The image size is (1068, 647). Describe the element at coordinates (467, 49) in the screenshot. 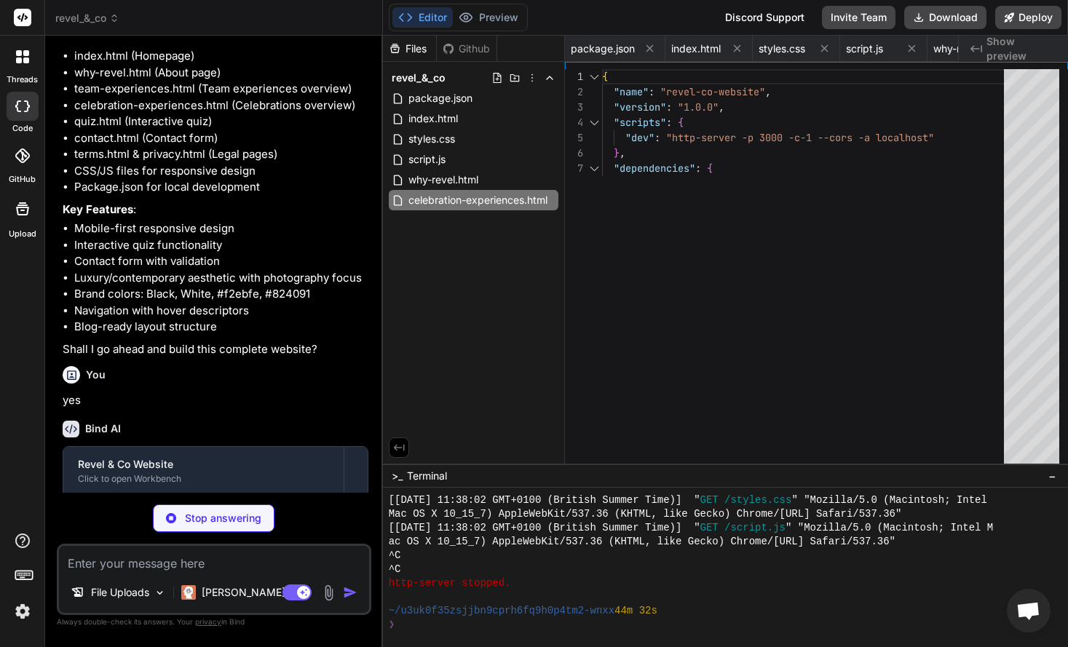

I see `div: Github` at that location.